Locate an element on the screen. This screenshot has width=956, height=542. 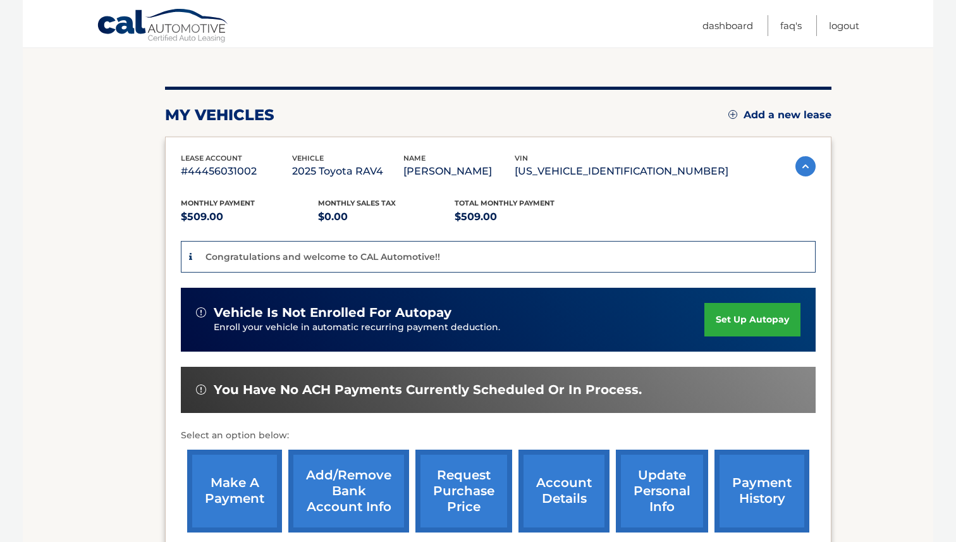
a: payment history is located at coordinates (762, 491).